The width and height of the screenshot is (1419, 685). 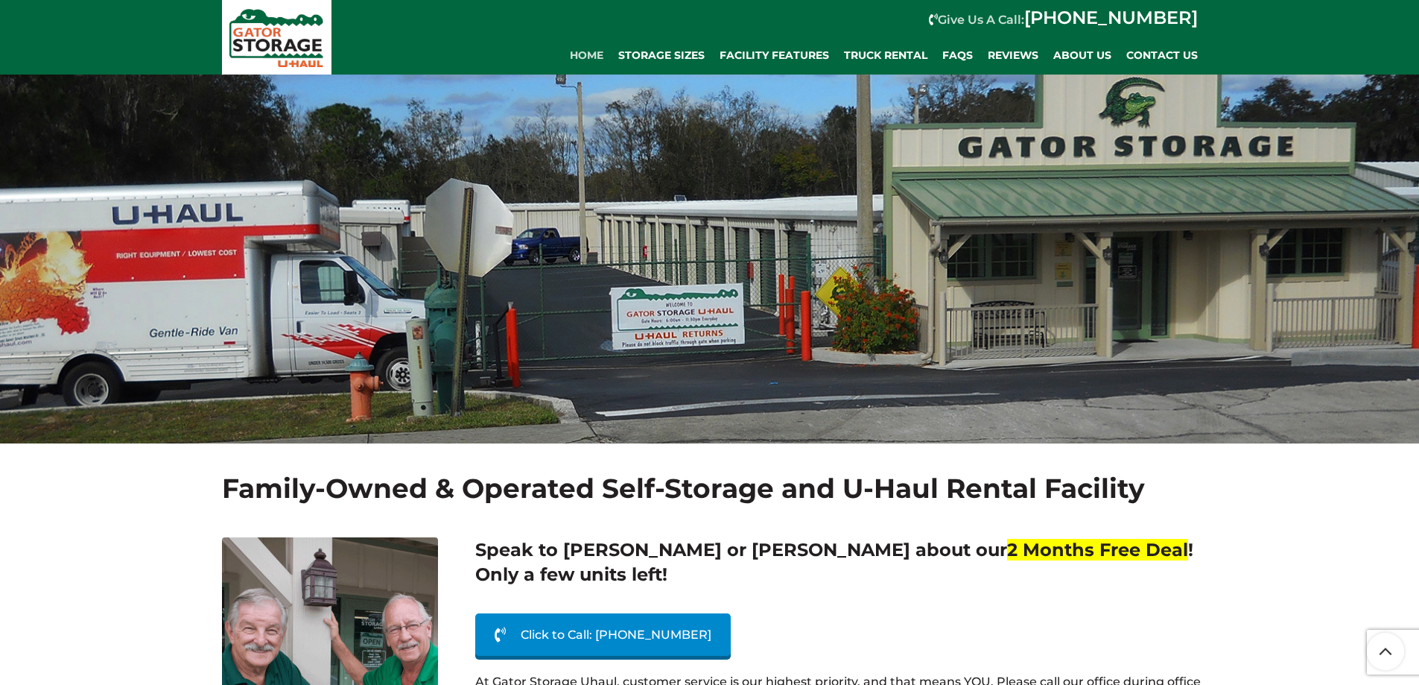 What do you see at coordinates (662, 56) in the screenshot?
I see `a: Storage Sizes` at bounding box center [662, 56].